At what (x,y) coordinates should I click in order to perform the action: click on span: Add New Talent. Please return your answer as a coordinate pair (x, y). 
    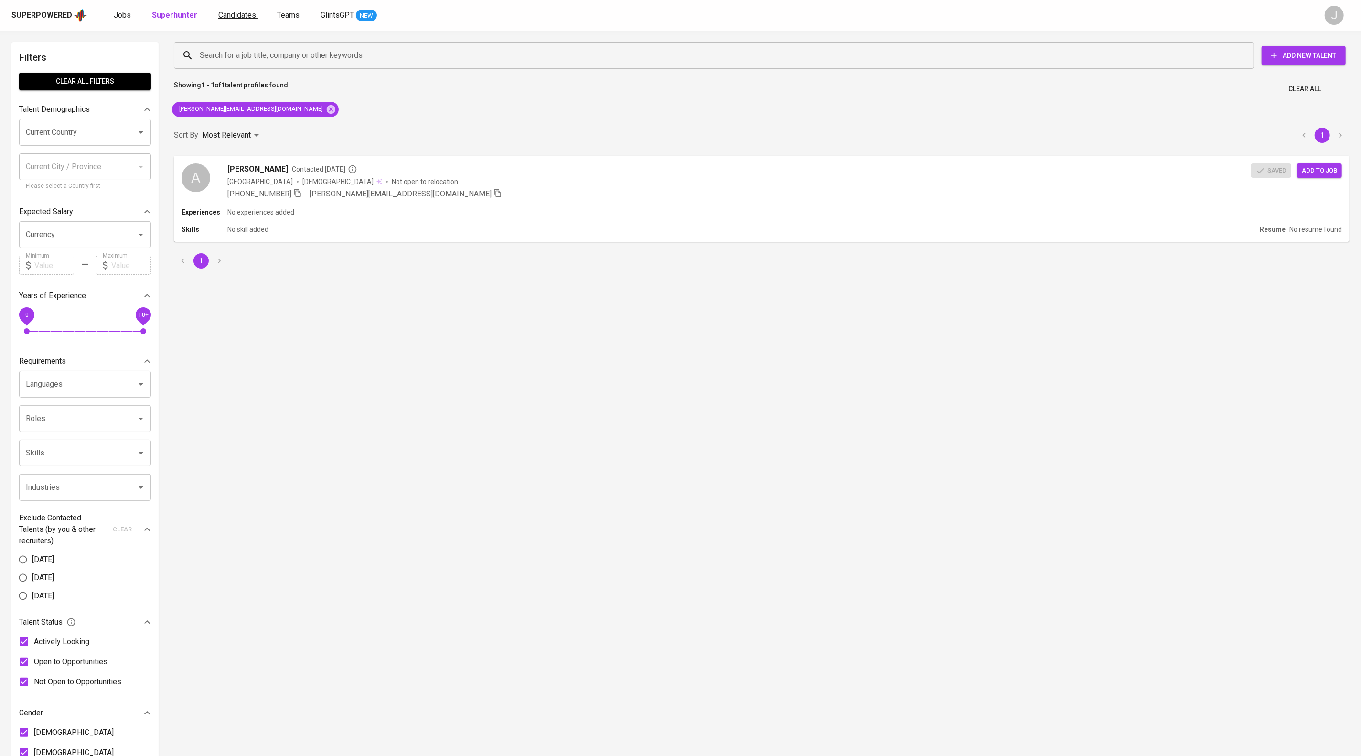
    Looking at the image, I should click on (1304, 55).